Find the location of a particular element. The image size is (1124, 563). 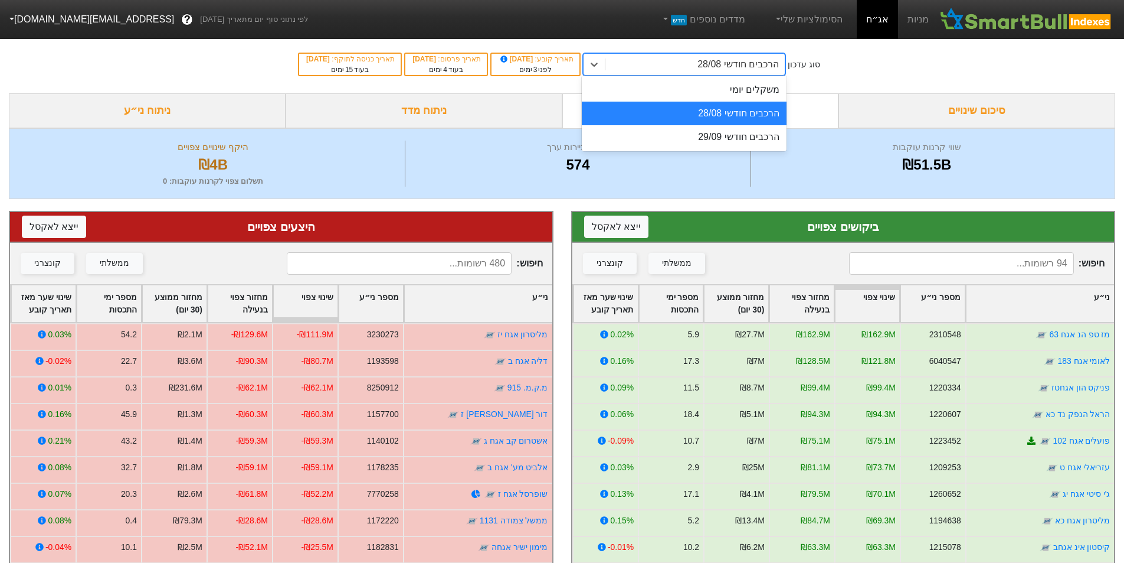

div: 0.13% is located at coordinates (622, 493).